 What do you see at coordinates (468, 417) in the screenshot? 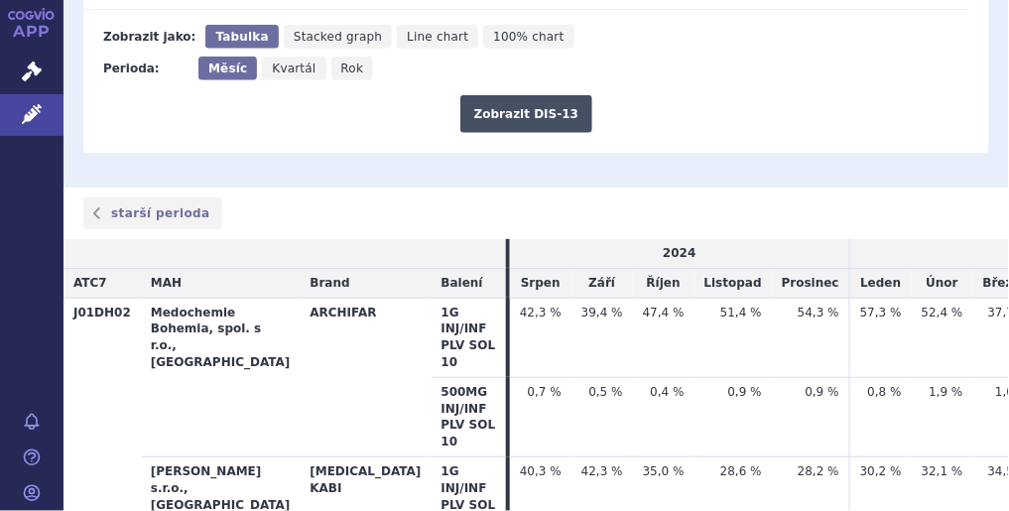
I see `th: 500MG INJ/INF PLV SOL 10` at bounding box center [468, 417].